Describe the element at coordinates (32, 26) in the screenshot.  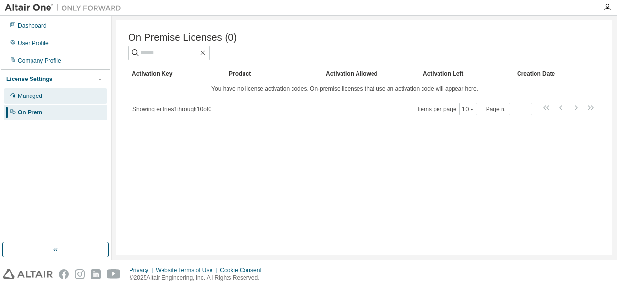
I see `div: Dashboard` at that location.